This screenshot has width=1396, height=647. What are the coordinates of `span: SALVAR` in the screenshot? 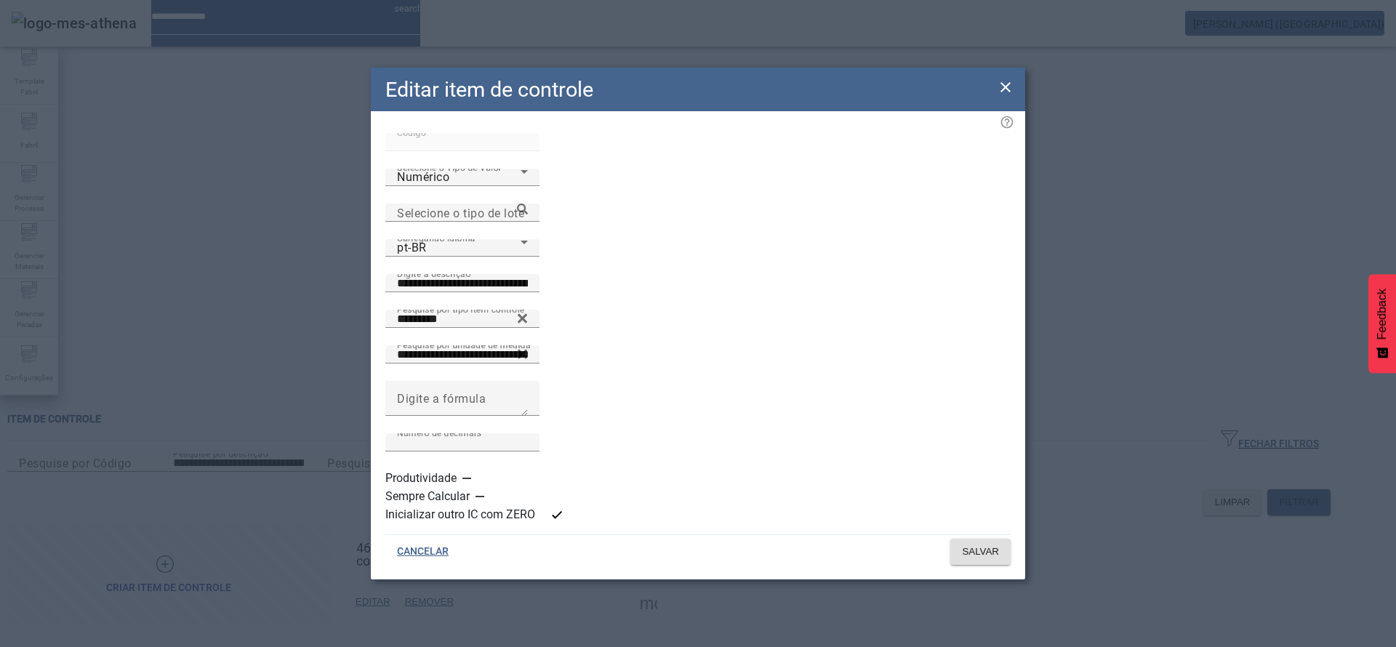 It's located at (980, 552).